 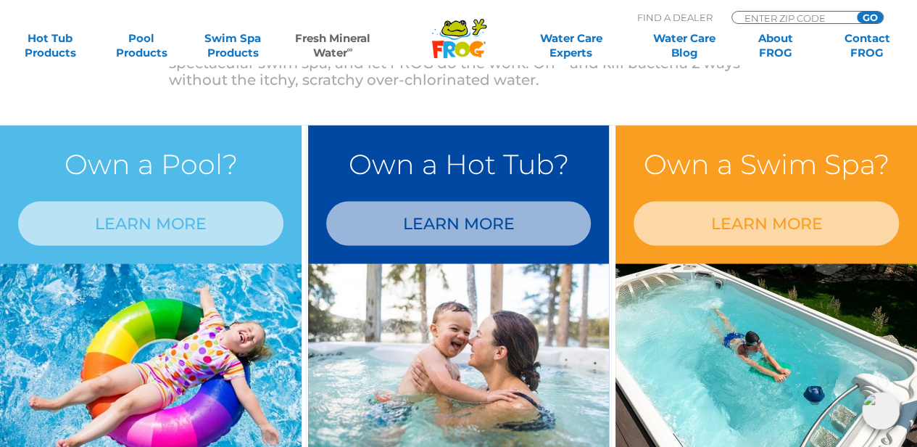 I want to click on a: PoolProducts, so click(x=141, y=46).